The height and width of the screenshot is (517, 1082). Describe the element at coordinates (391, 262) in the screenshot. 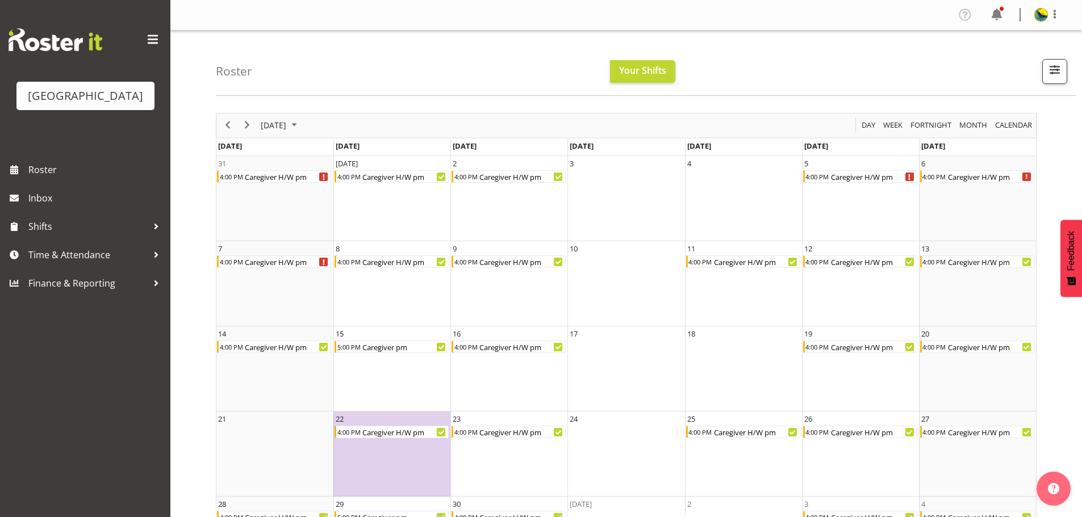

I see `div: Caregiver H/W pm Begin From Monday, September 8, 2025 at 4:00:00 PM GMT+12:00 Ends At Monday, Sep...` at that location.